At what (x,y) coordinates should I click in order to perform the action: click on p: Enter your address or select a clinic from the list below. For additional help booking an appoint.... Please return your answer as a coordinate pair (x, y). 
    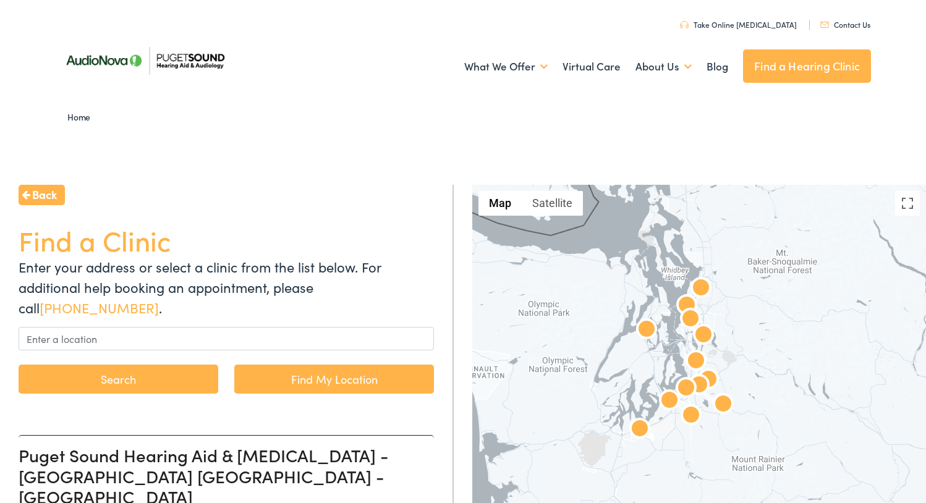
    Looking at the image, I should click on (226, 287).